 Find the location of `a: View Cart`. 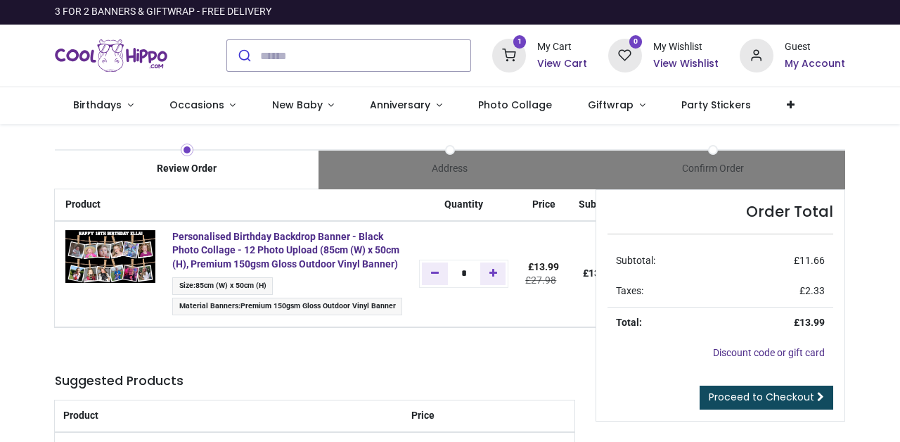

a: View Cart is located at coordinates (562, 64).